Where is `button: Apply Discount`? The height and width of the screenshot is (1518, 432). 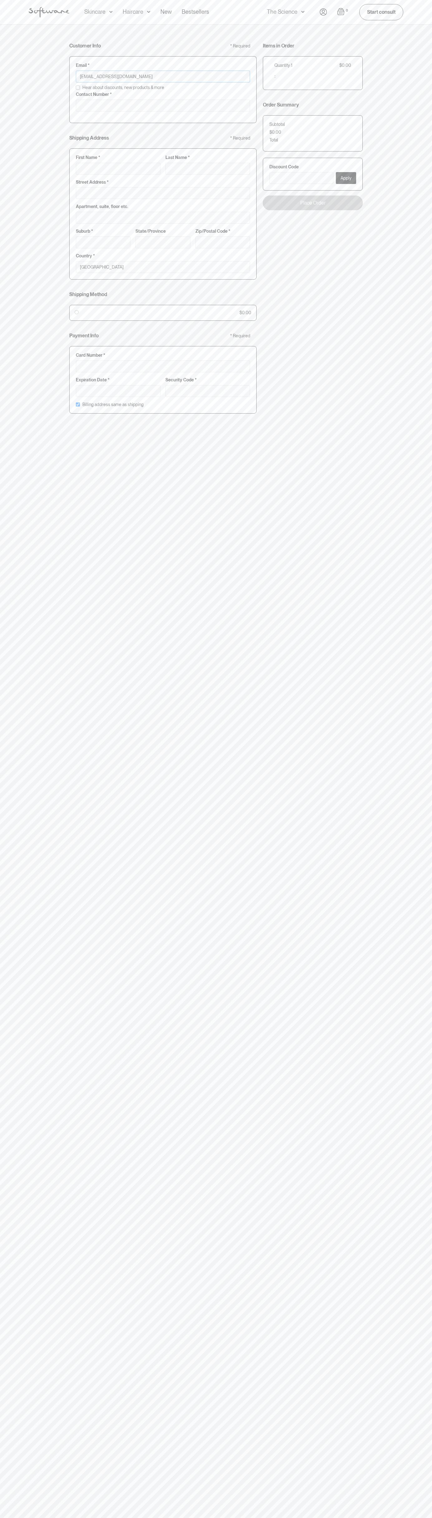
button: Apply Discount is located at coordinates (346, 178).